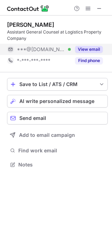  I want to click on span: Find work email, so click(62, 151).